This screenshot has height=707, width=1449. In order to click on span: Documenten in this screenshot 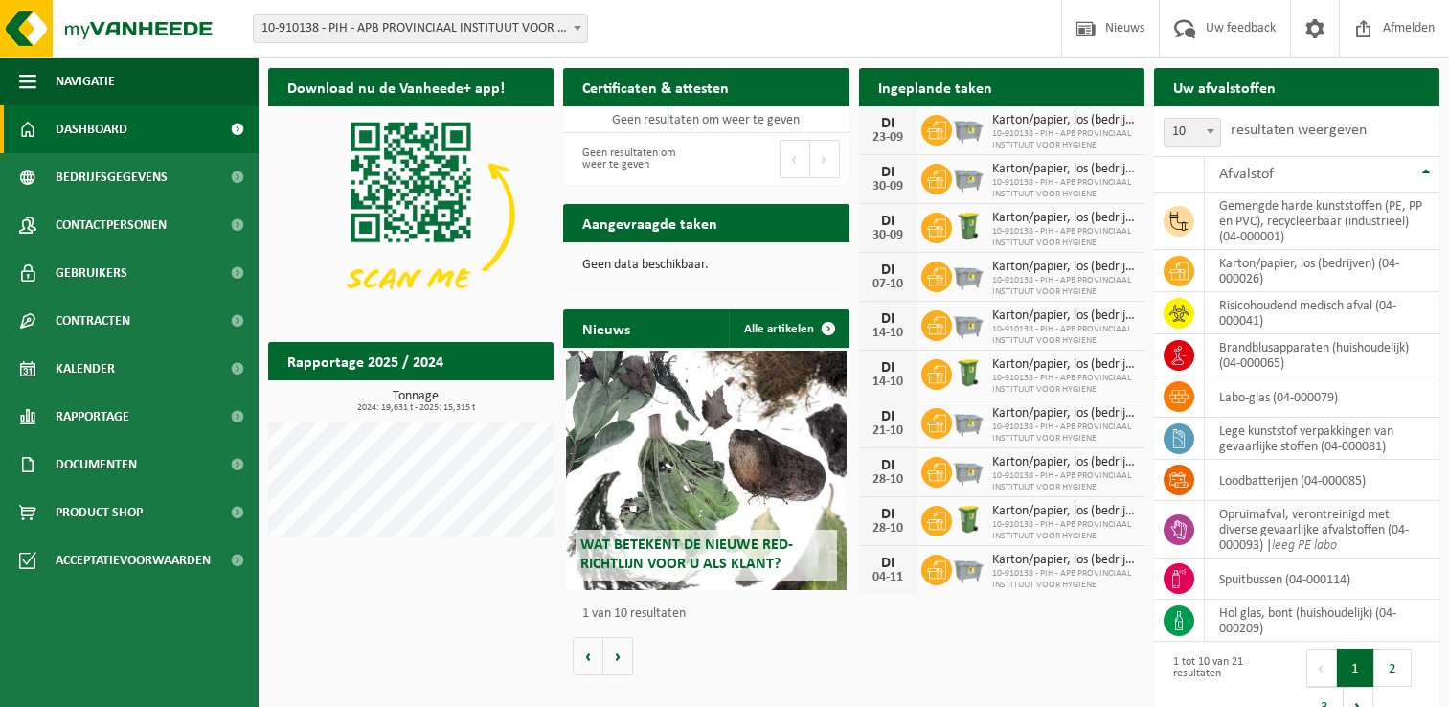, I will do `click(96, 464)`.